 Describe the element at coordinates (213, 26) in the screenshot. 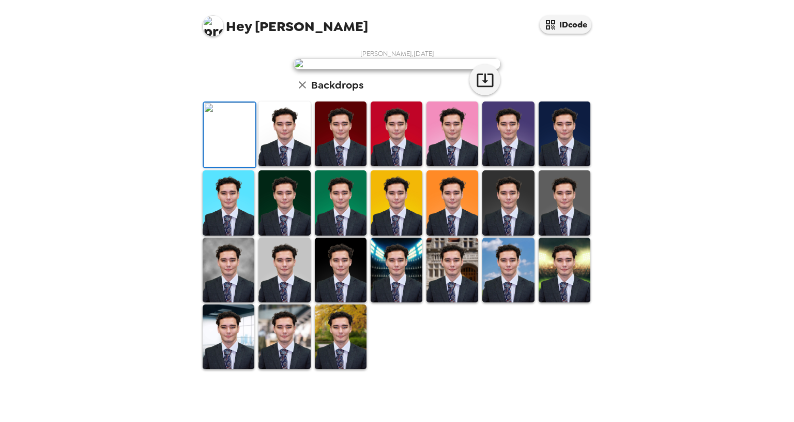

I see `img: profile pic` at that location.